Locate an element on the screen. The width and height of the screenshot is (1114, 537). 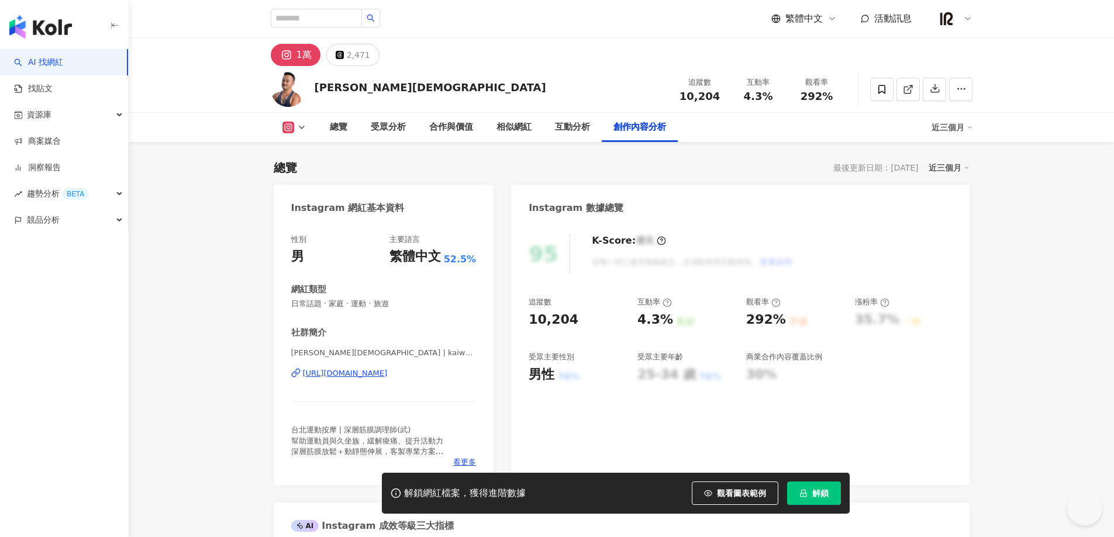
span: 競品分析 is located at coordinates (43, 220).